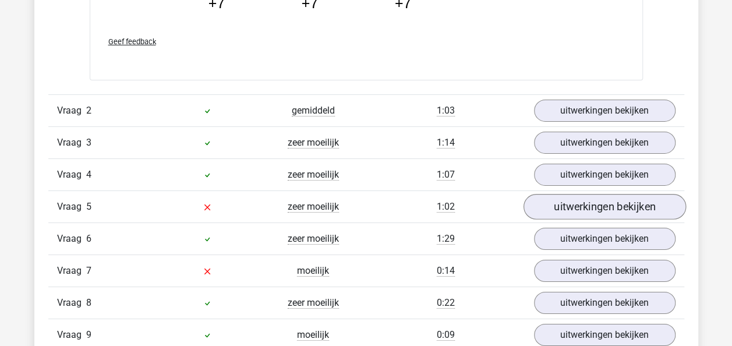 The height and width of the screenshot is (346, 732). What do you see at coordinates (89, 270) in the screenshot?
I see `span: 7` at bounding box center [89, 270].